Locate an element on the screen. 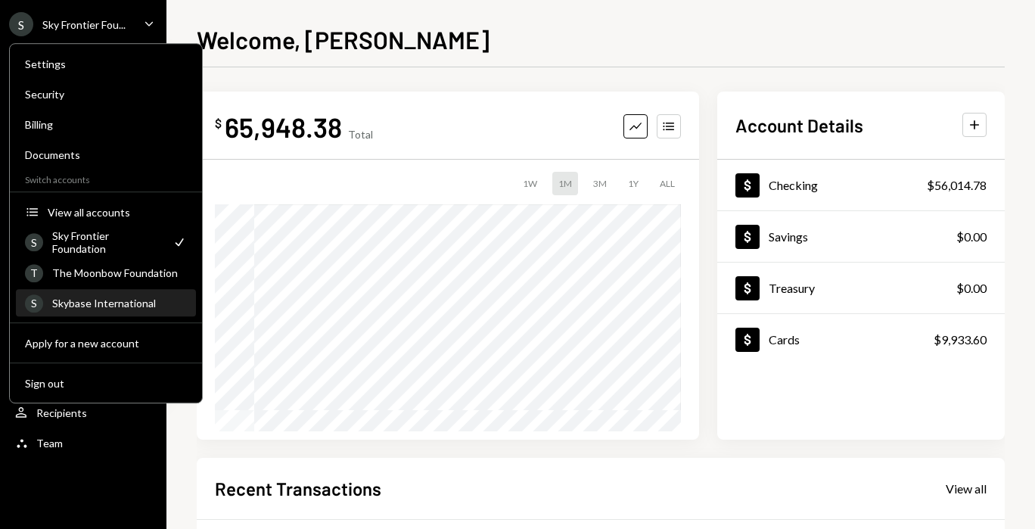 This screenshot has height=529, width=1035. button: Sign out is located at coordinates (106, 384).